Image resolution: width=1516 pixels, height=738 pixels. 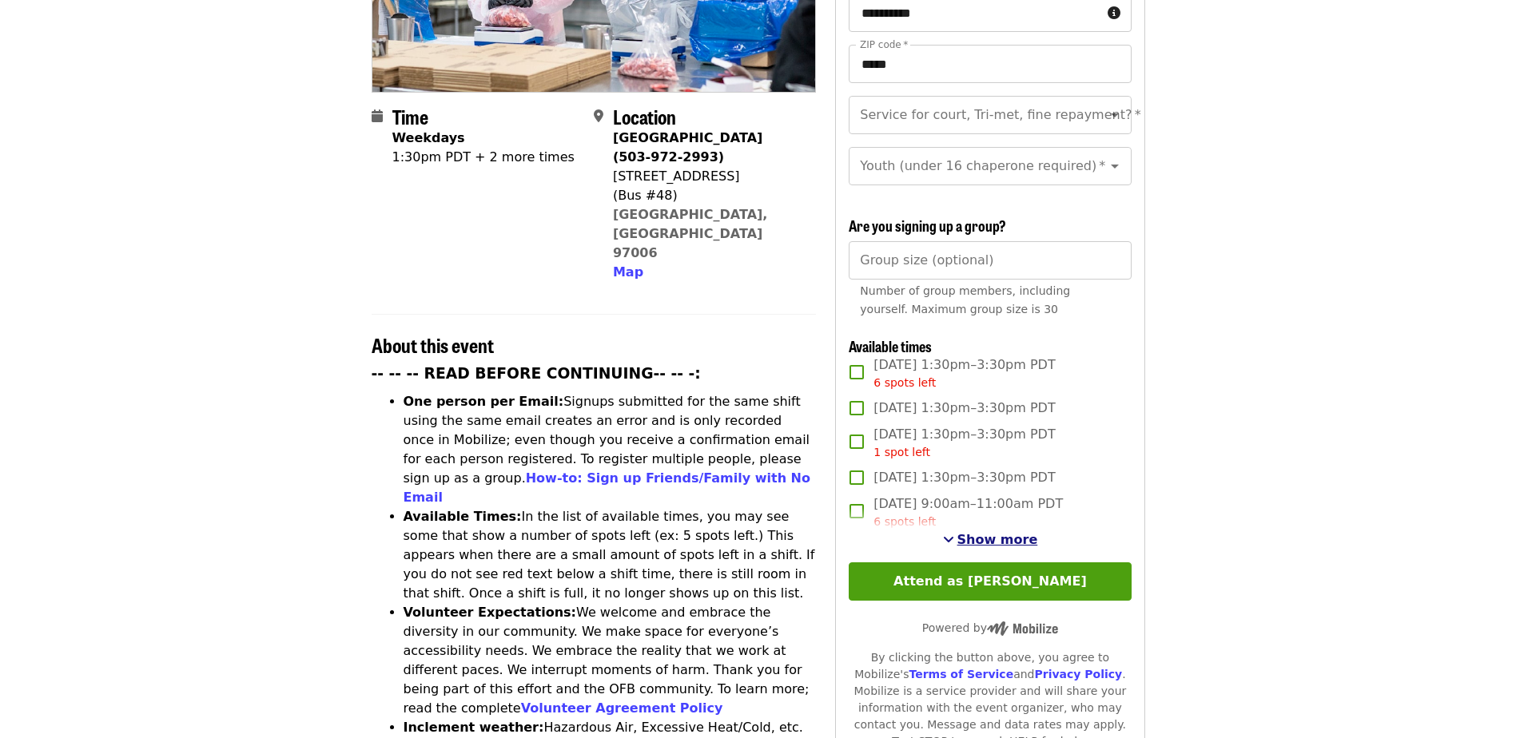 I want to click on a: Volunteer Agreement Policy, so click(x=622, y=708).